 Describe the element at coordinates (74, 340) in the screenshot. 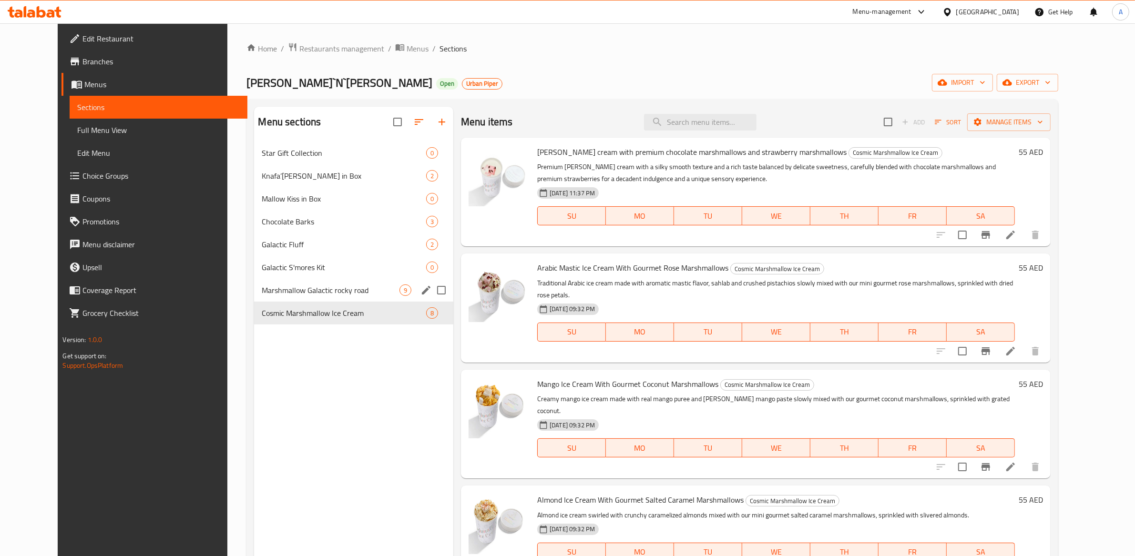

I see `span: Version:` at that location.